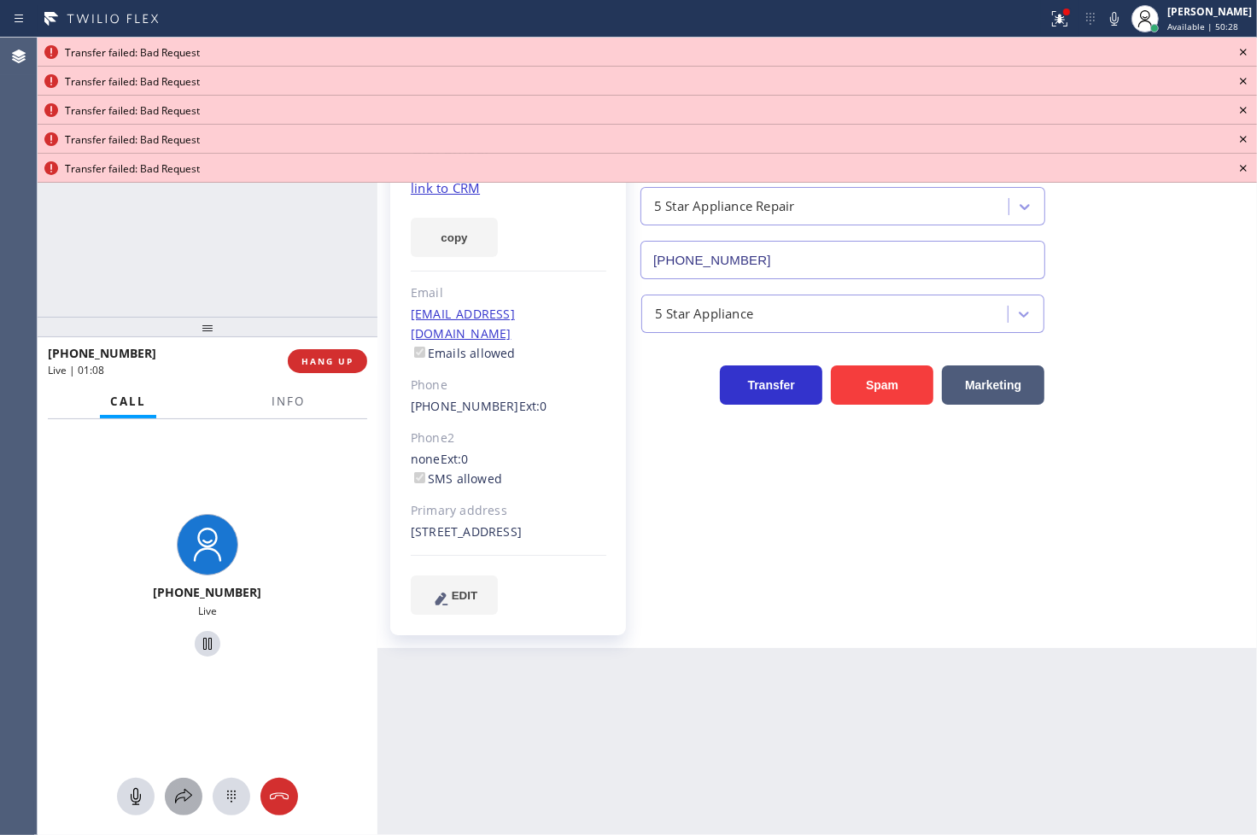 This screenshot has width=1257, height=835. I want to click on button: Hang up, so click(279, 797).